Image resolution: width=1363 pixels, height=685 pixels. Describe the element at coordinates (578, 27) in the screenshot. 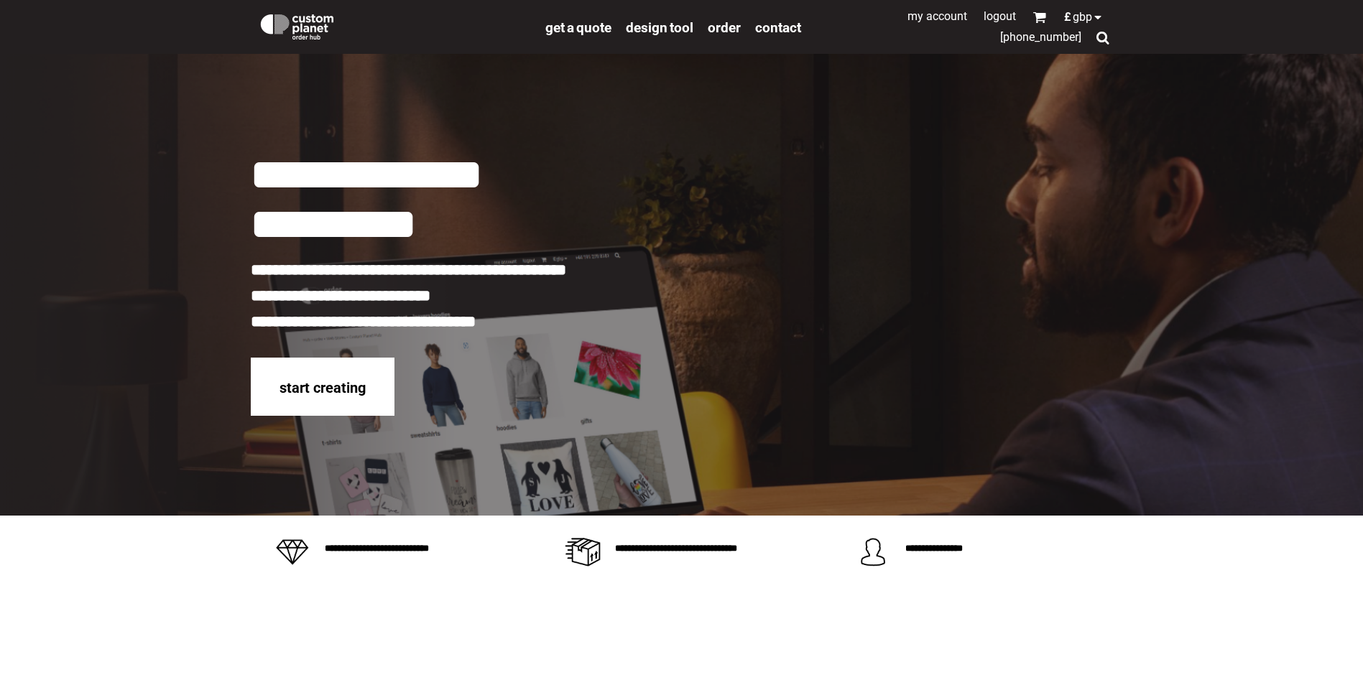

I see `span: get a quote` at that location.